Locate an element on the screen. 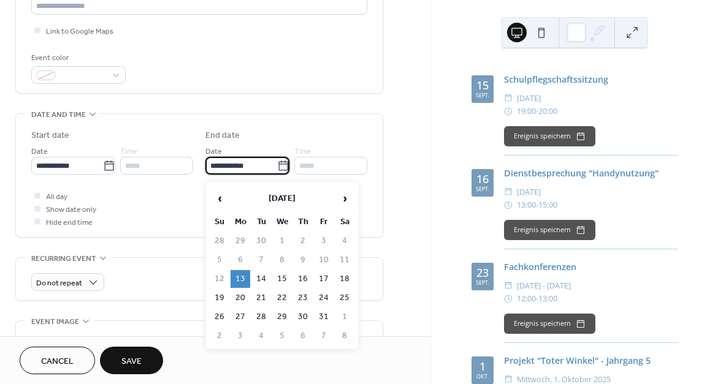 The height and width of the screenshot is (384, 718). span: Do not repeat is located at coordinates (59, 283).